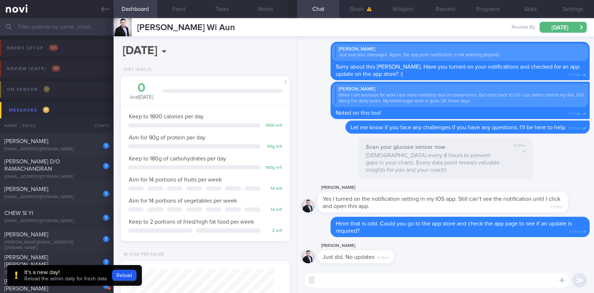 The image size is (594, 293). I want to click on span: Hmm that is odd. Could you go to the app store and check the app page to see if an update is requ..., so click(454, 227).